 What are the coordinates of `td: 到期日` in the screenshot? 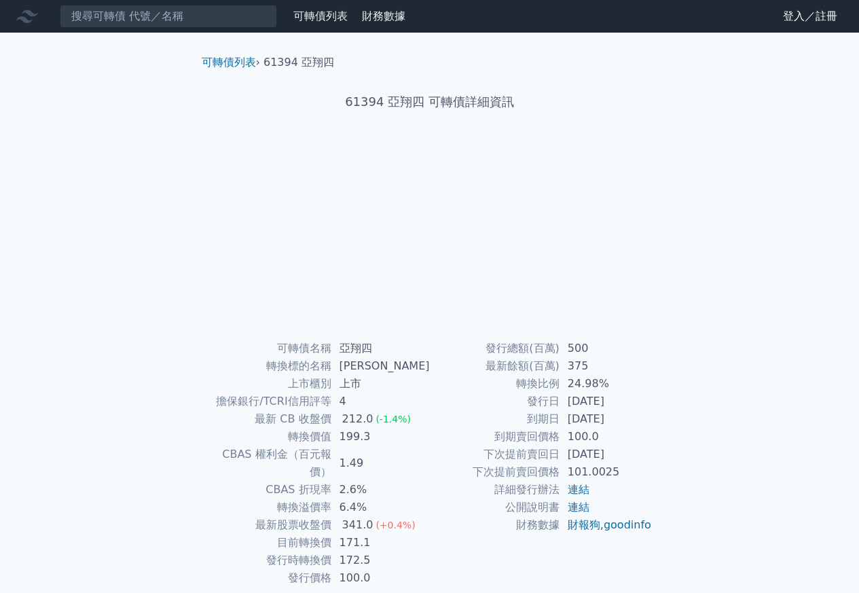 It's located at (495, 419).